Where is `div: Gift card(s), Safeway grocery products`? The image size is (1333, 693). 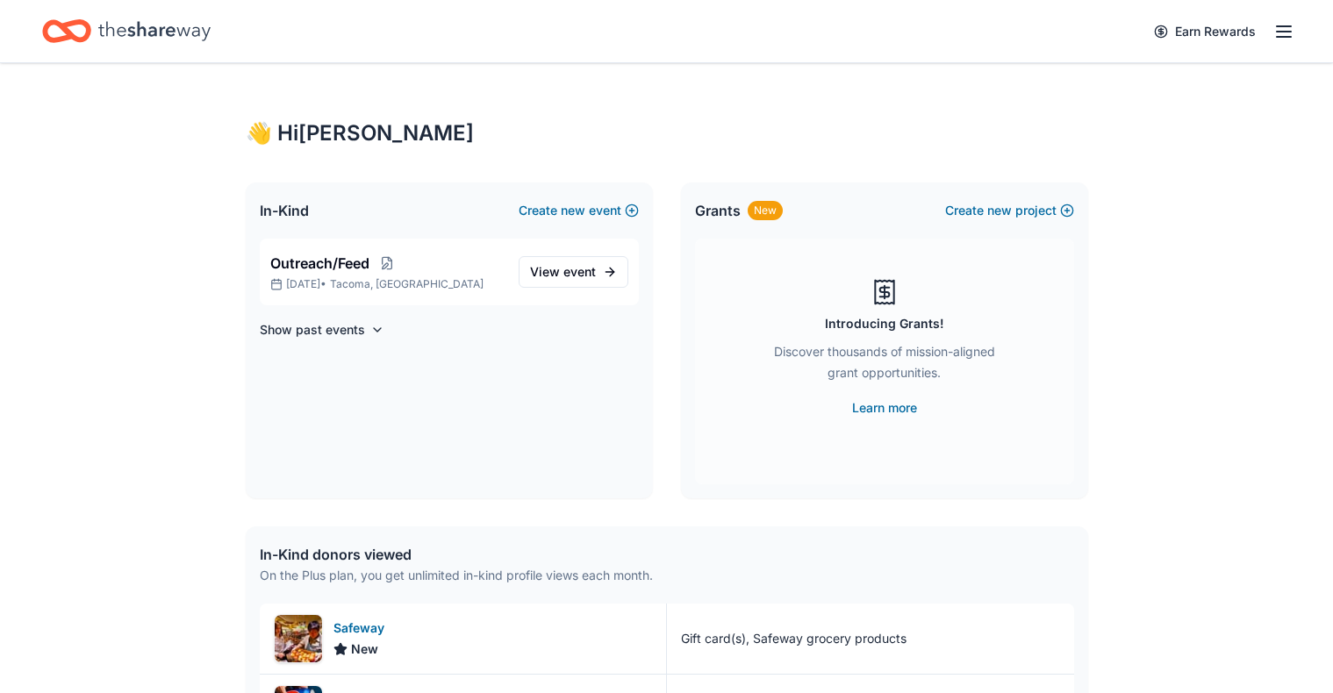 div: Gift card(s), Safeway grocery products is located at coordinates (793, 639).